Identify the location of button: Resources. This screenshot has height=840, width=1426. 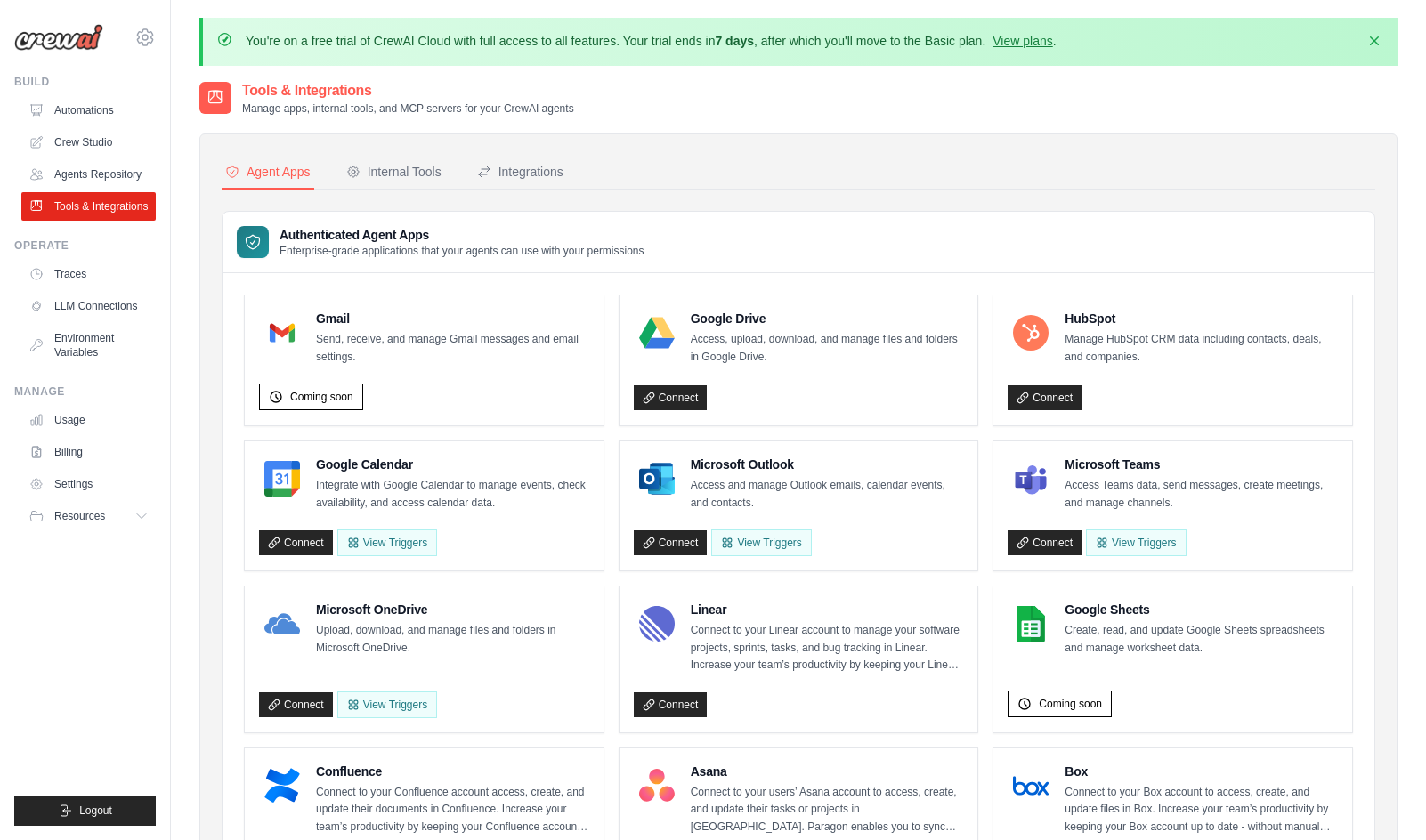
(88, 517).